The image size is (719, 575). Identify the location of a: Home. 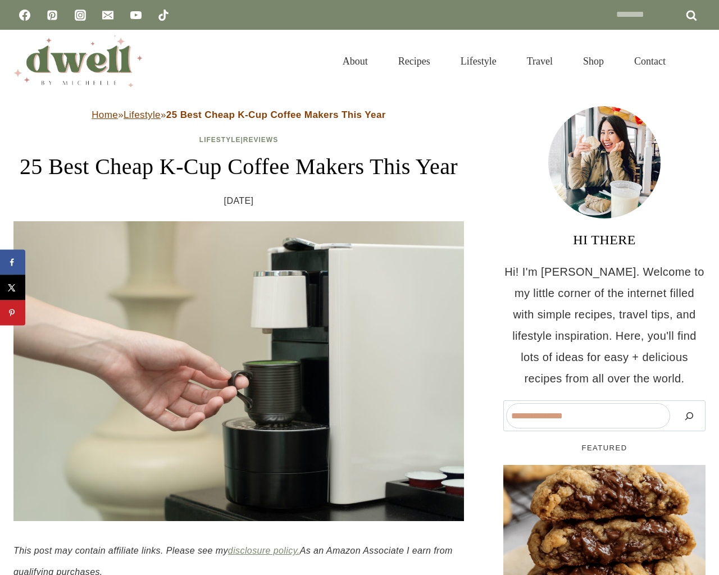
(104, 115).